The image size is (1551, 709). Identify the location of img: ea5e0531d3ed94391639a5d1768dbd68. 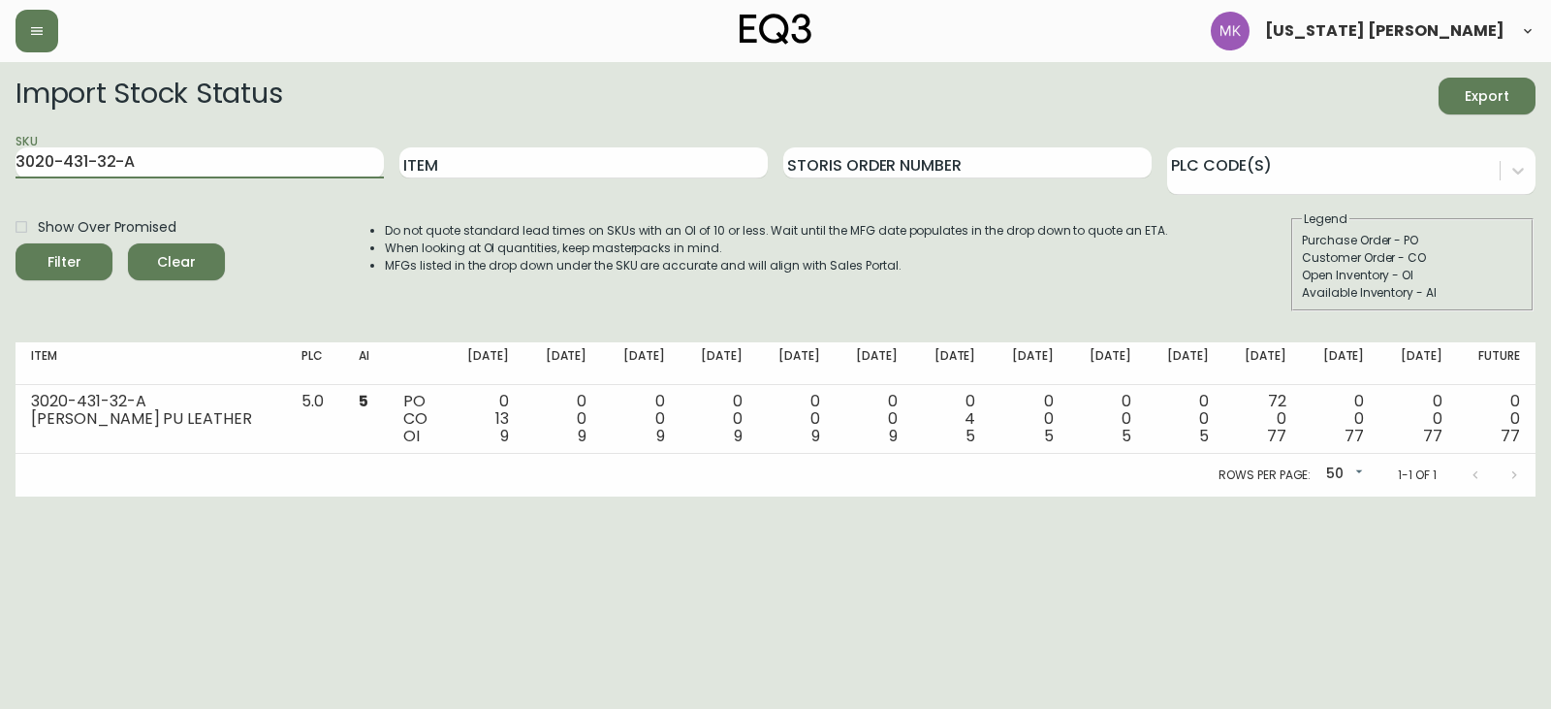
(1230, 31).